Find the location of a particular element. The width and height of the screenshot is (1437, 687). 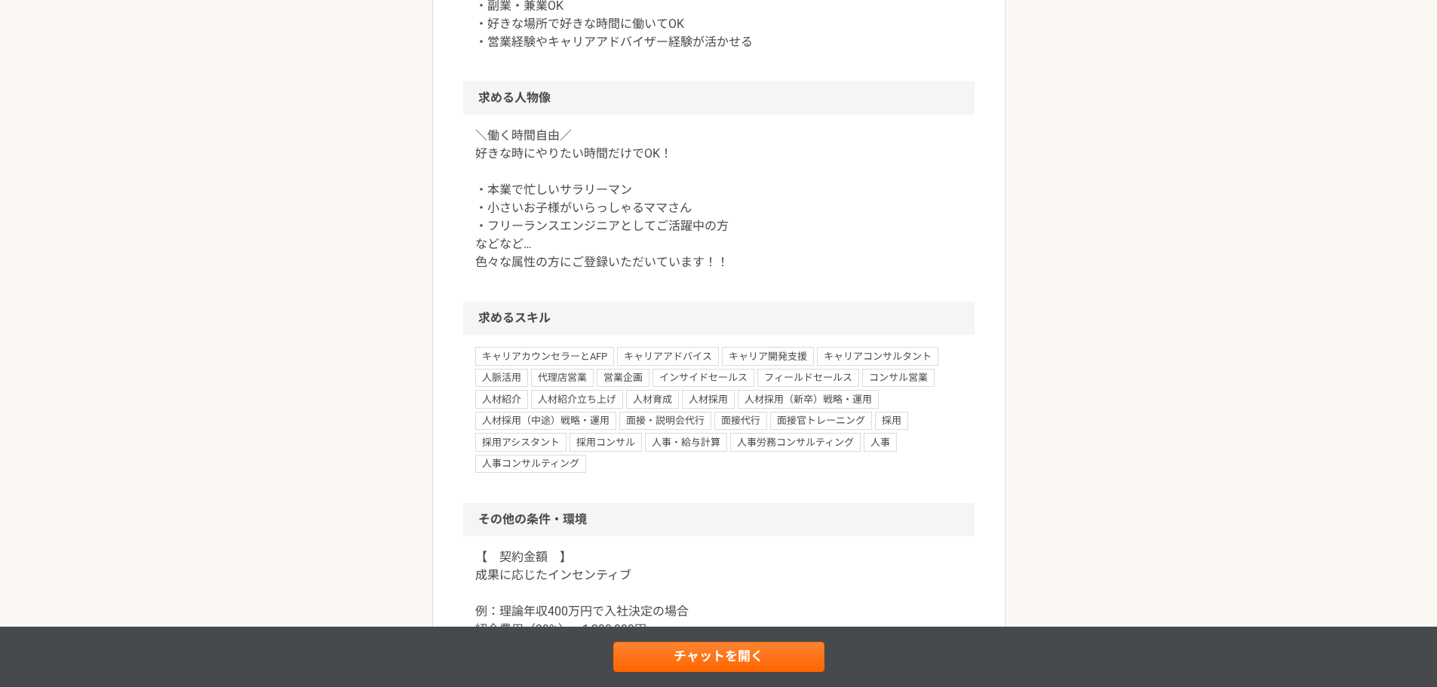

h2: 求めるスキル is located at coordinates (719, 318).